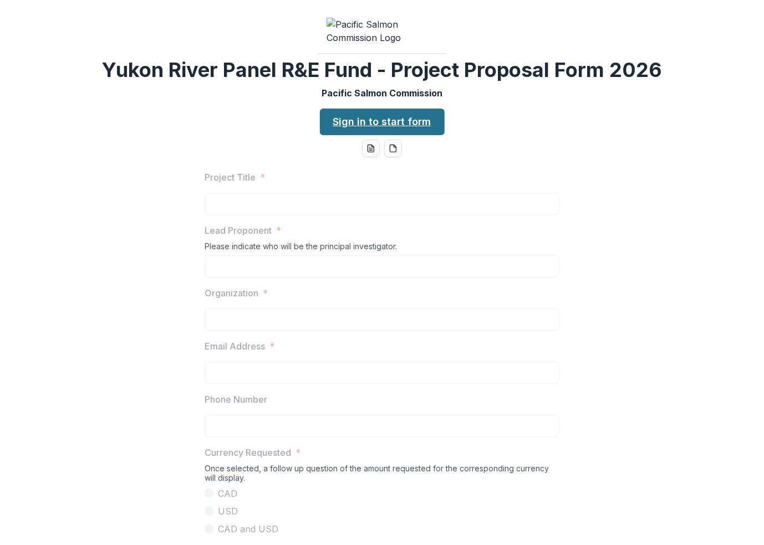  What do you see at coordinates (248, 529) in the screenshot?
I see `span: CAD and USD` at bounding box center [248, 529].